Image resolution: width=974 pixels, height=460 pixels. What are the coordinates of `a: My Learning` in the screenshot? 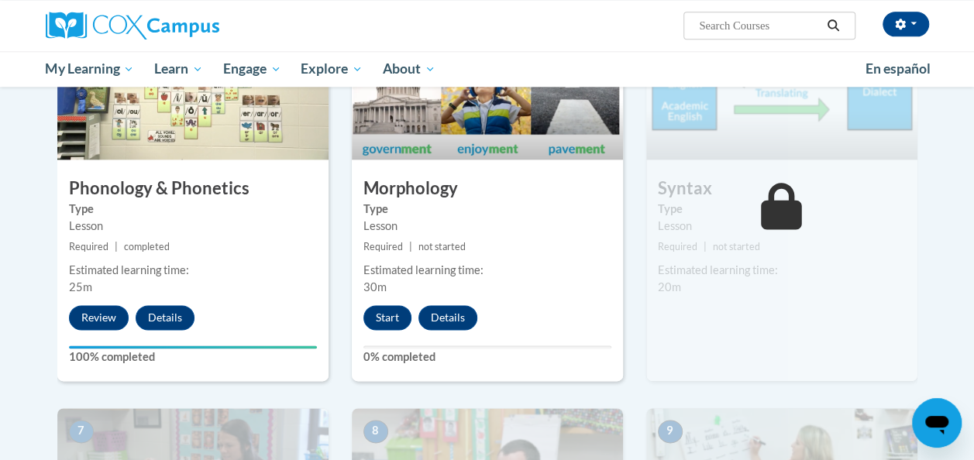 It's located at (90, 69).